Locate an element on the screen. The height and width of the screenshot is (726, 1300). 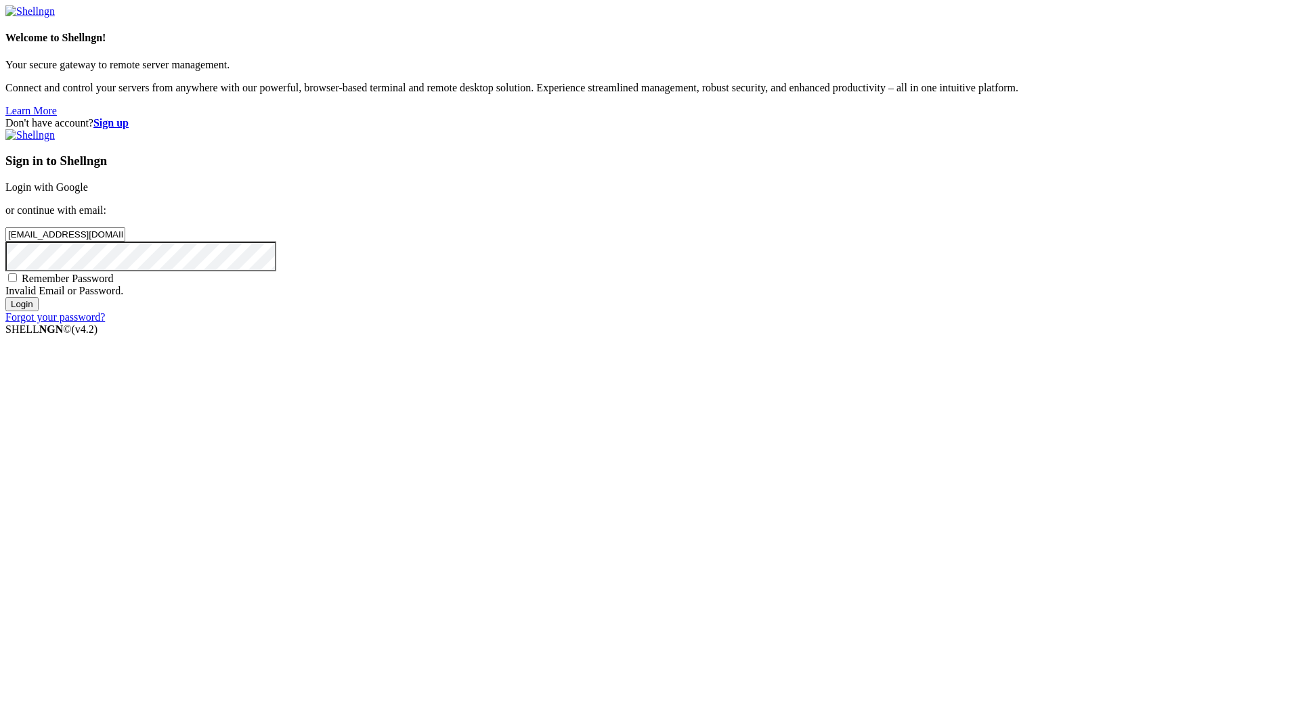
a: Login with Google is located at coordinates (47, 187).